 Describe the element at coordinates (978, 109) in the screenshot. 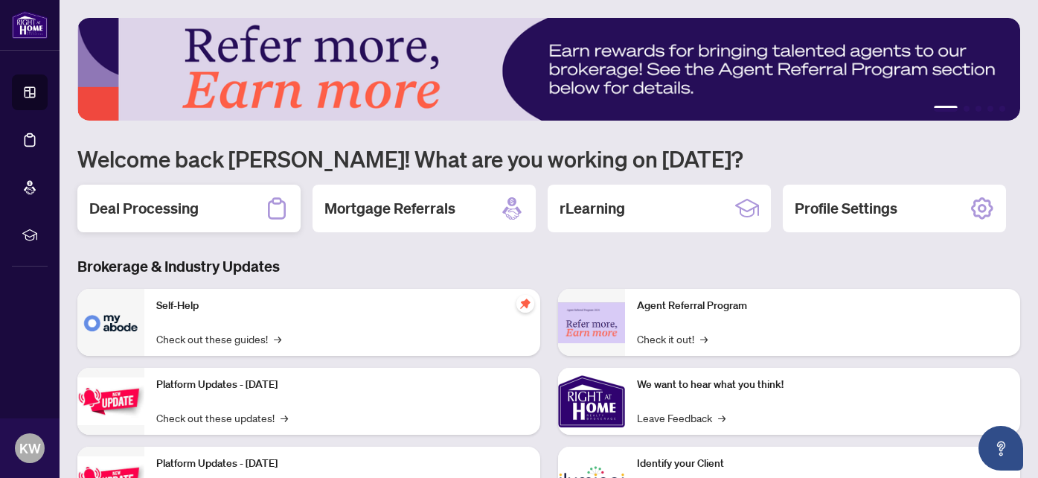

I see `button: 3` at that location.